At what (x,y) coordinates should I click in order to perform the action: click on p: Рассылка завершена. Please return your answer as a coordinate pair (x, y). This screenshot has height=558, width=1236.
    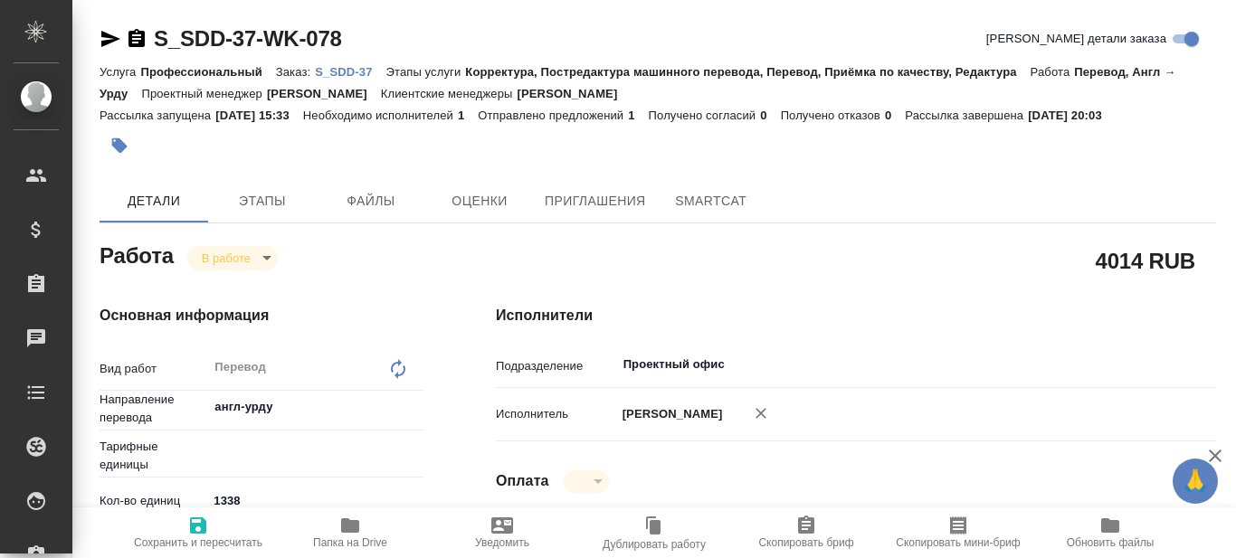
    Looking at the image, I should click on (966, 115).